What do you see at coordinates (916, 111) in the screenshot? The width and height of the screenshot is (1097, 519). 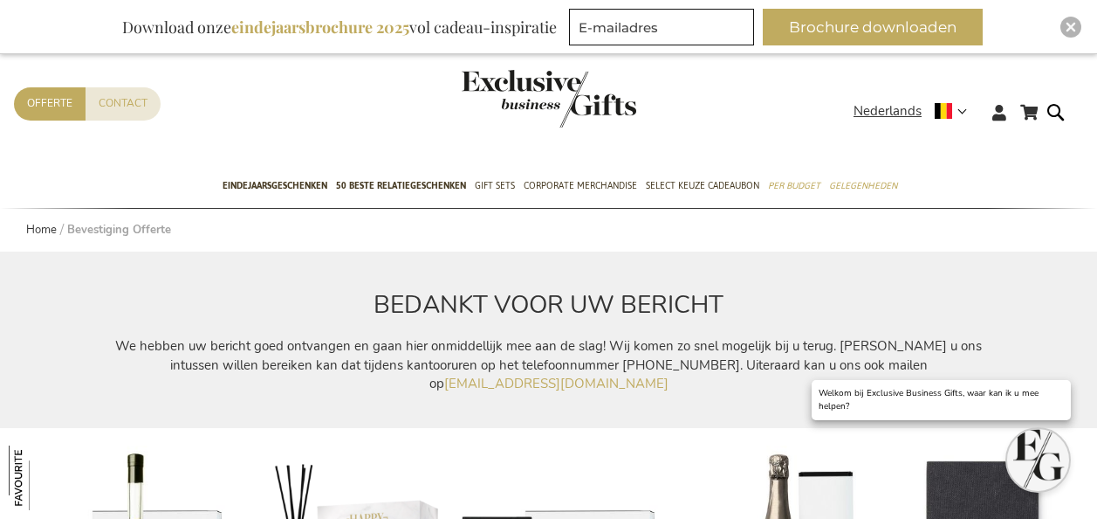 I see `div: Nederlands` at bounding box center [916, 111].